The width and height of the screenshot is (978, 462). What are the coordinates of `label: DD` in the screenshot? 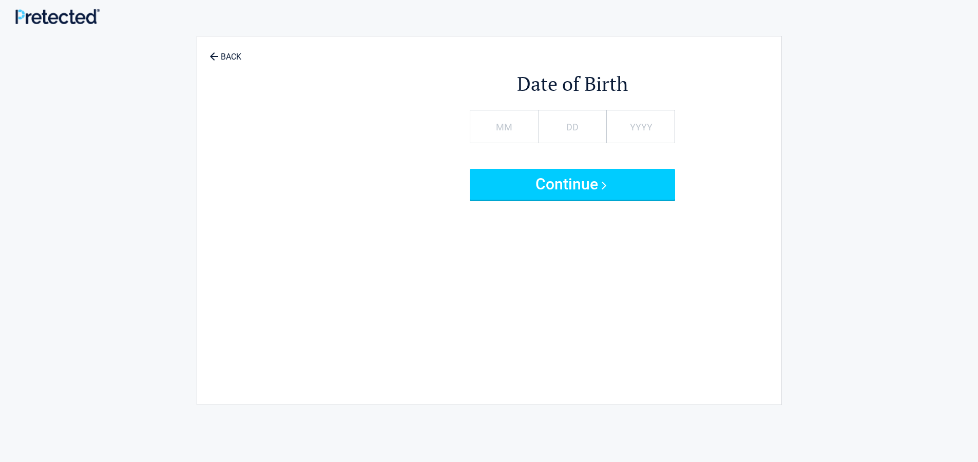 It's located at (573, 127).